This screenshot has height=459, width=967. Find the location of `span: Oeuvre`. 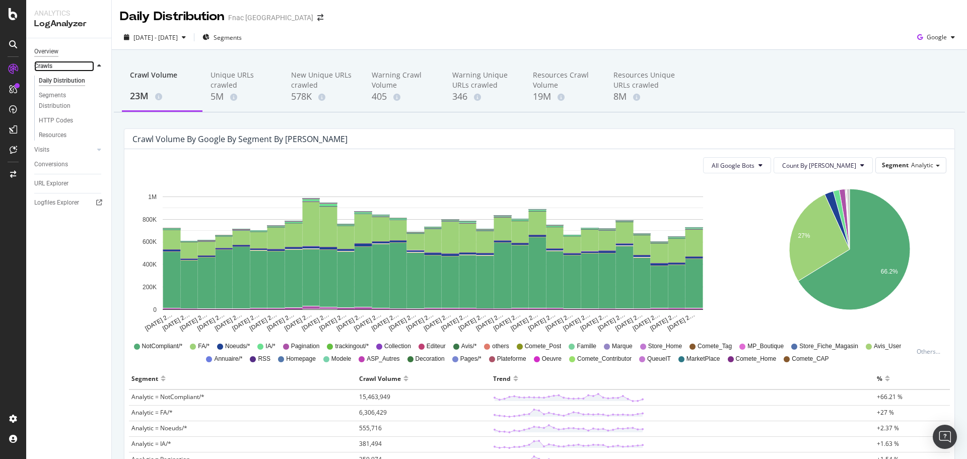

span: Oeuvre is located at coordinates (551, 358).